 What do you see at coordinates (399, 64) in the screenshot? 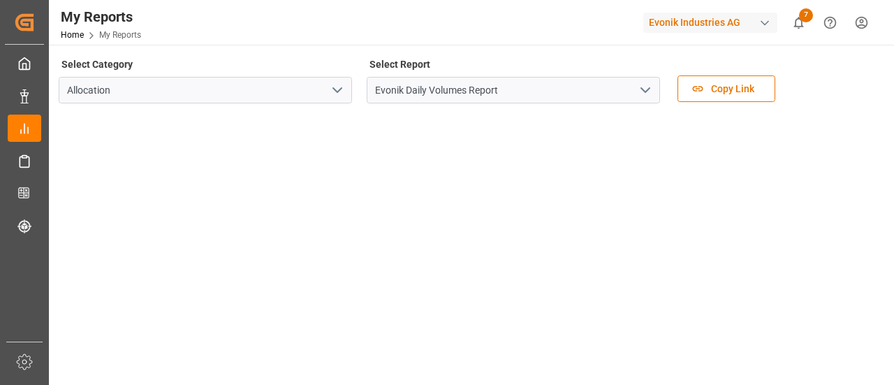
I see `label: Select Report` at bounding box center [399, 64].